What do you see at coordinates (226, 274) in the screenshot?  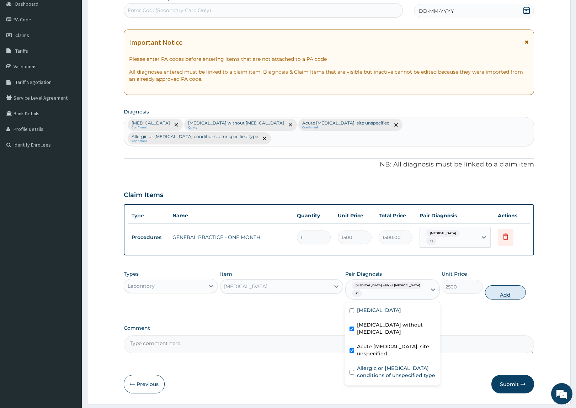 I see `label: Item` at bounding box center [226, 274].